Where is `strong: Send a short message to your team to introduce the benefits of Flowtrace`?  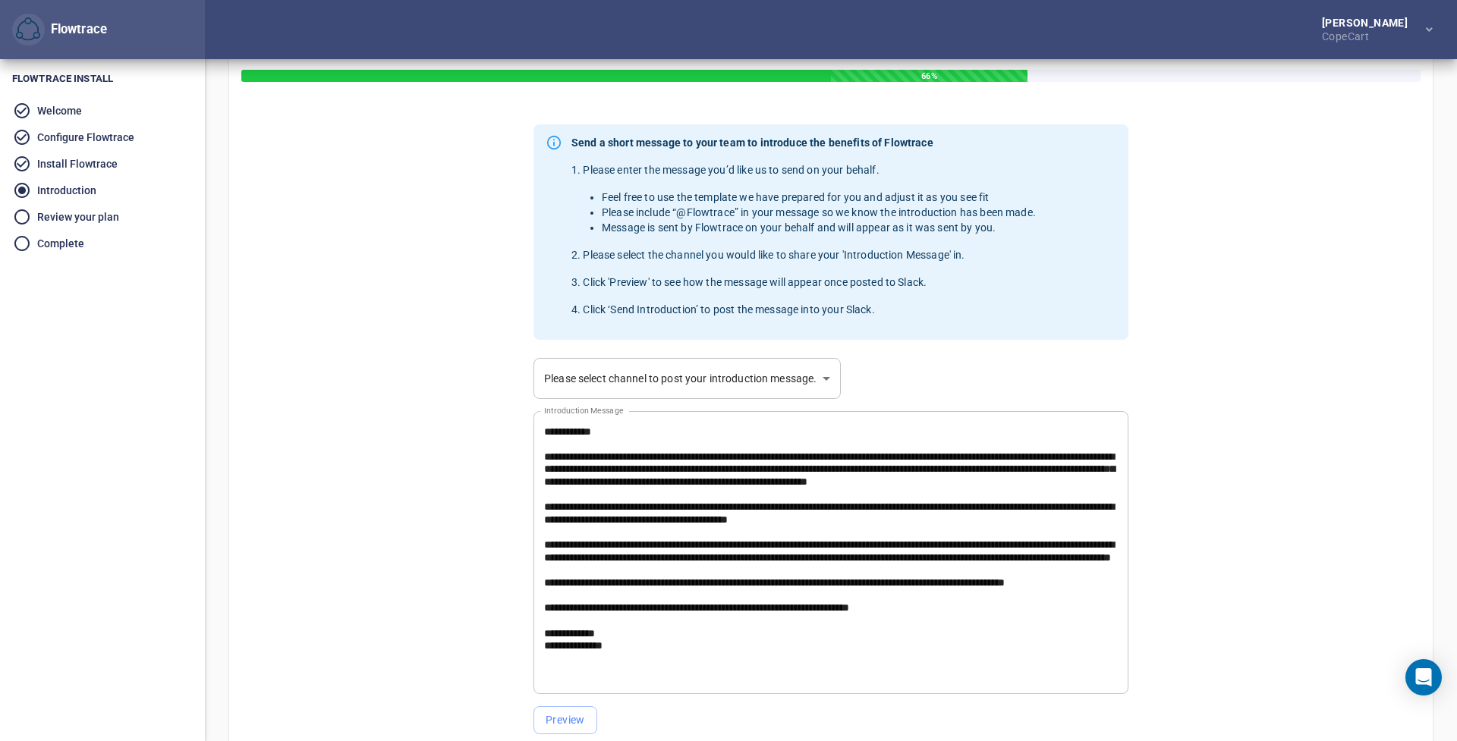 strong: Send a short message to your team to introduce the benefits of Flowtrace is located at coordinates (804, 143).